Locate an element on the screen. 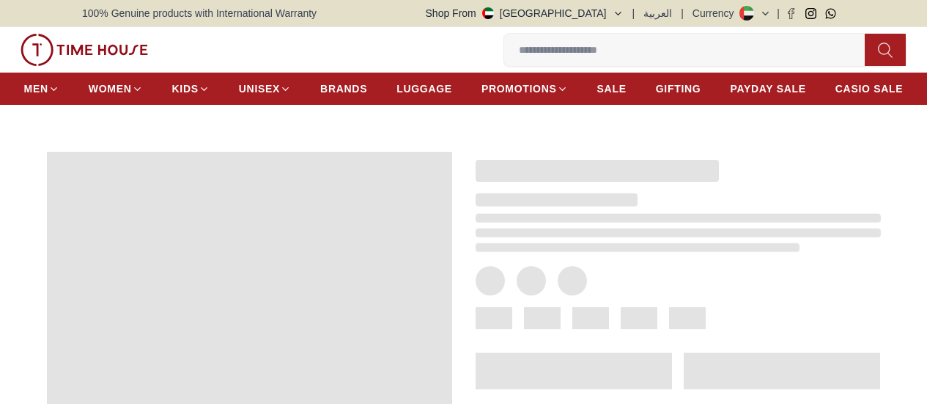 This screenshot has width=927, height=404. a: PROMOTIONS is located at coordinates (525, 89).